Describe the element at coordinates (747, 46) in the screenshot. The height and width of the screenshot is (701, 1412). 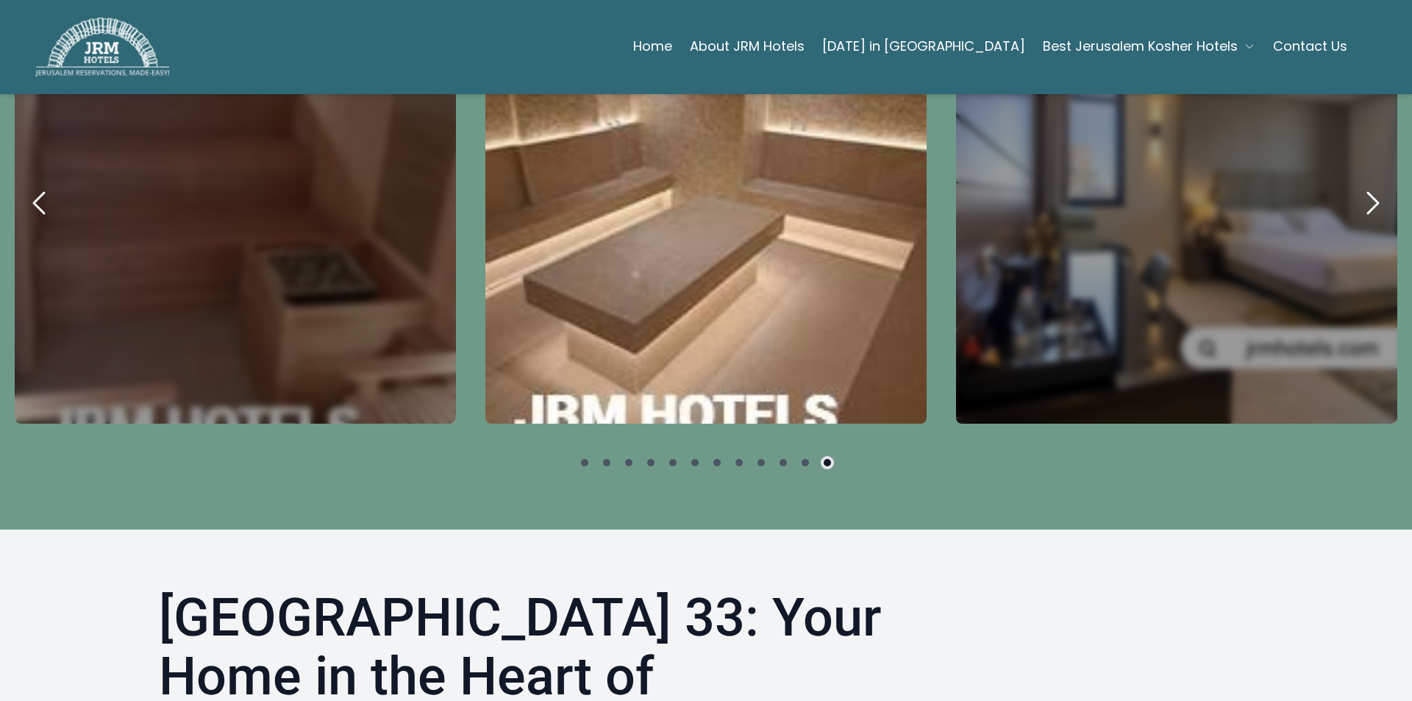
I see `a: About JRM Hotels` at that location.